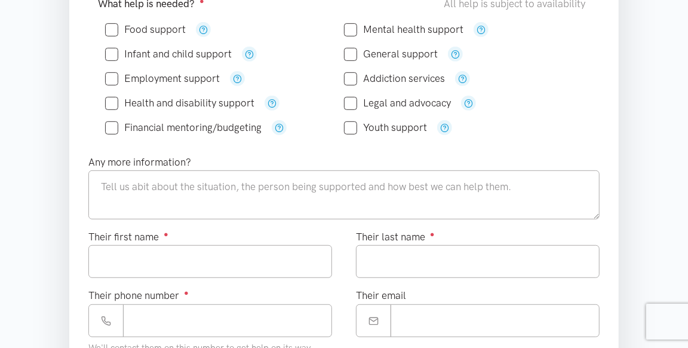 This screenshot has height=348, width=688. What do you see at coordinates (381, 295) in the screenshot?
I see `label: Their email` at bounding box center [381, 295].